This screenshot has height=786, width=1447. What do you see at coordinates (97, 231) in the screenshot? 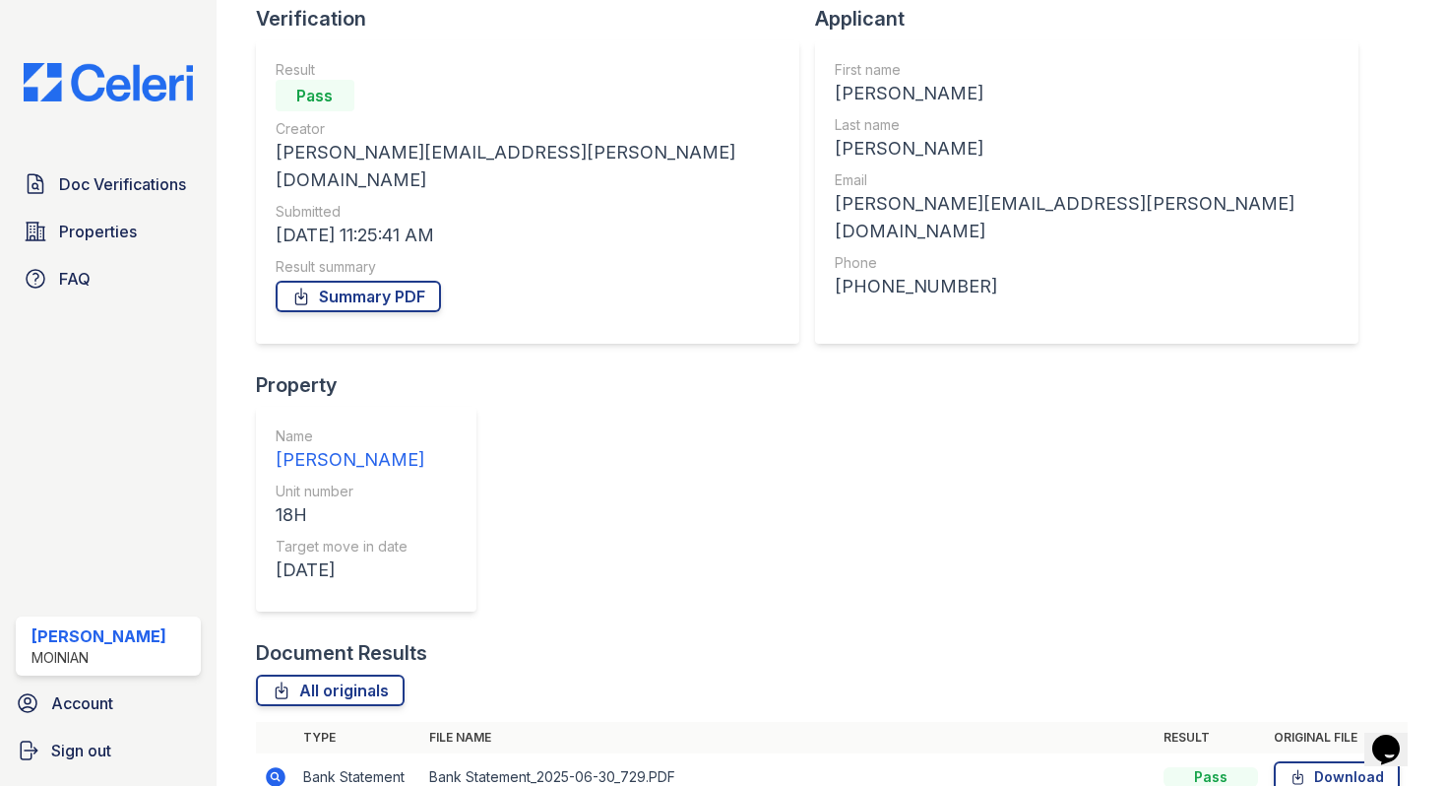
I see `span: Properties` at bounding box center [97, 231].